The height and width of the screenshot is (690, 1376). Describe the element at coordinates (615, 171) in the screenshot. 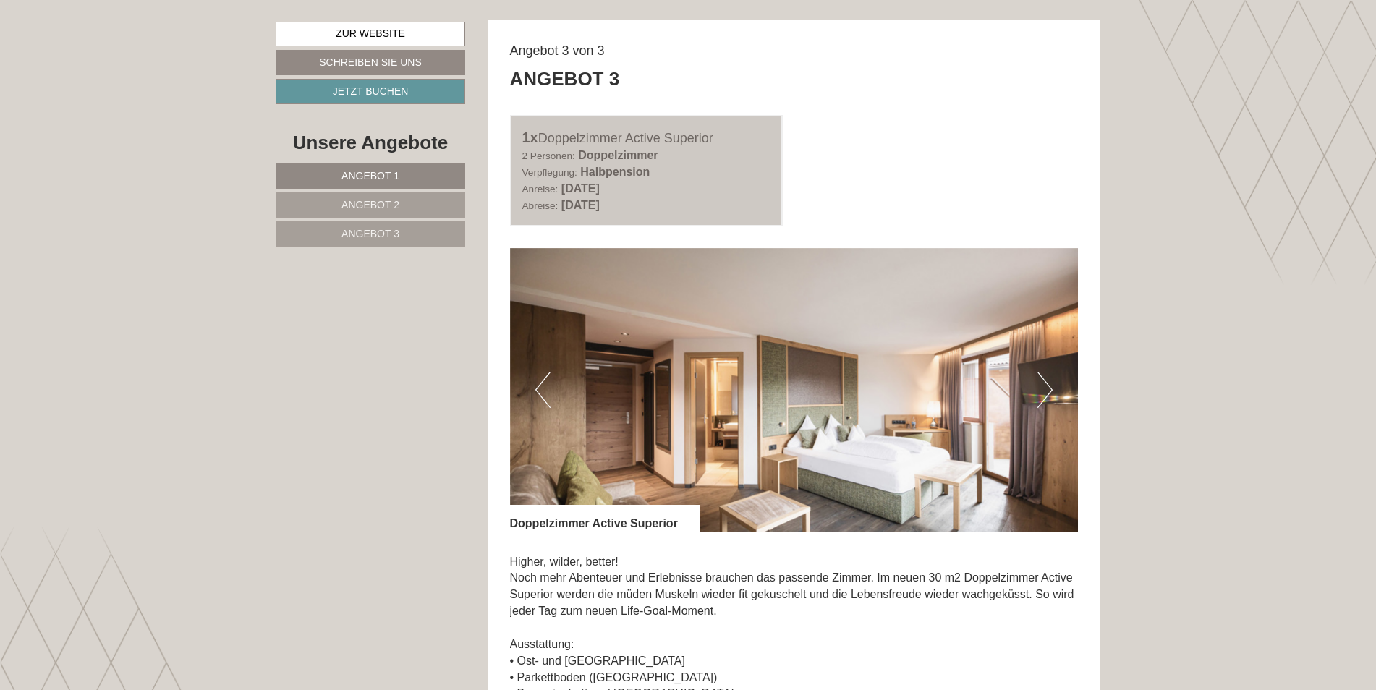

I see `b: Halbpension` at that location.